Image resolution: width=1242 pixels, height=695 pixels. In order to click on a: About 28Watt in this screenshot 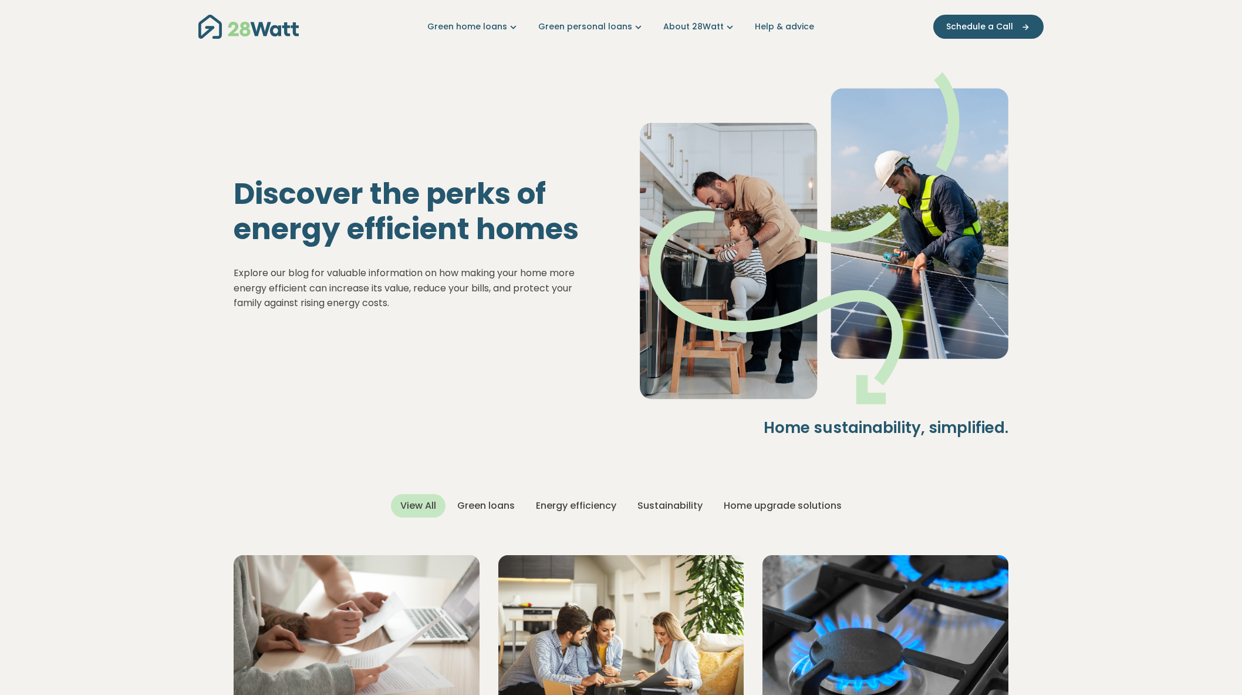, I will do `click(700, 26)`.